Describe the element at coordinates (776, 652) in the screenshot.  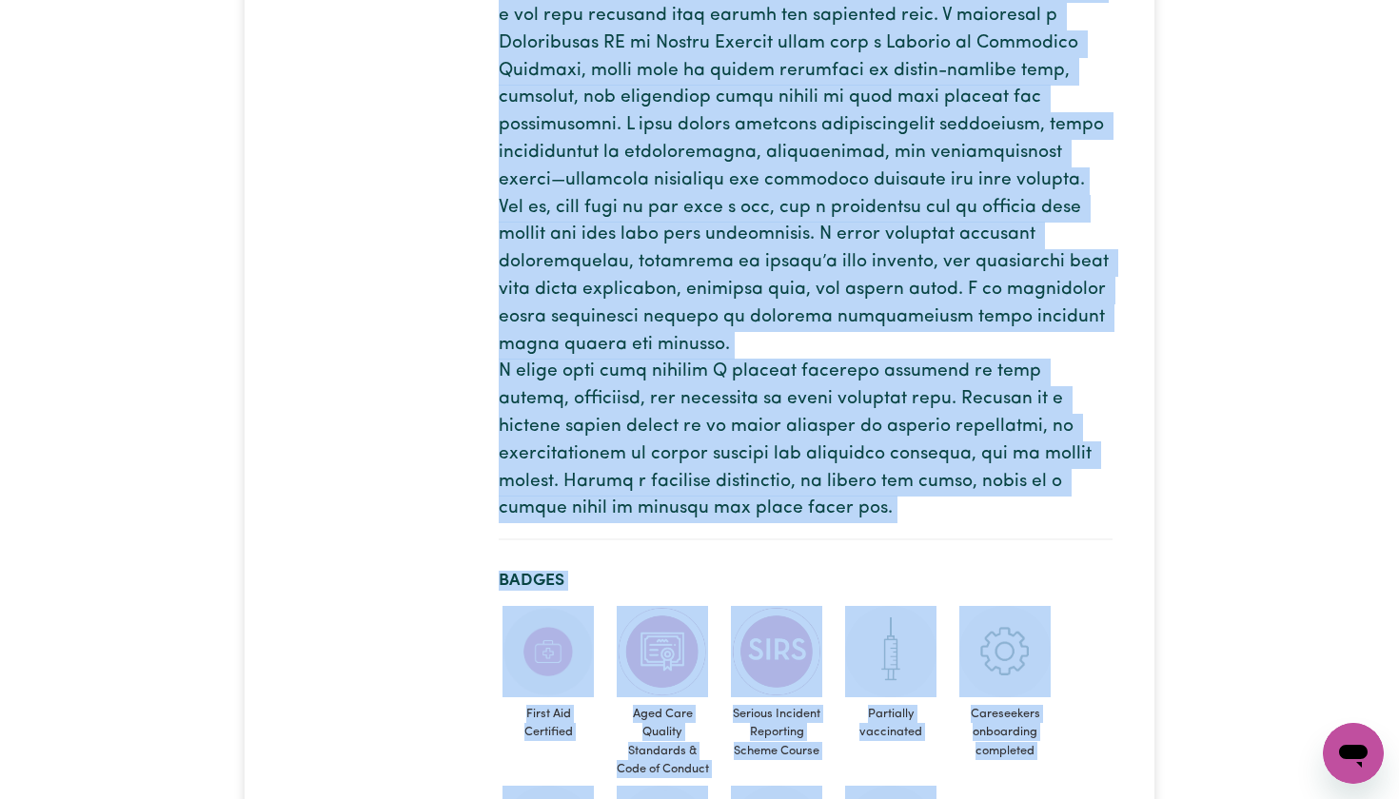
I see `img: CS Academy: Serious Incident Reporting Scheme course completed` at that location.